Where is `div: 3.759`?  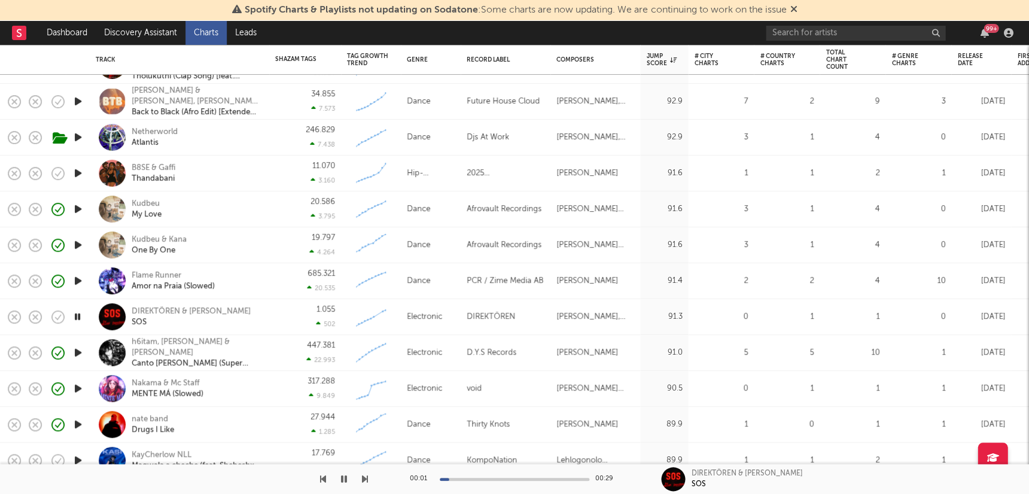 div: 3.759 is located at coordinates (322, 467).